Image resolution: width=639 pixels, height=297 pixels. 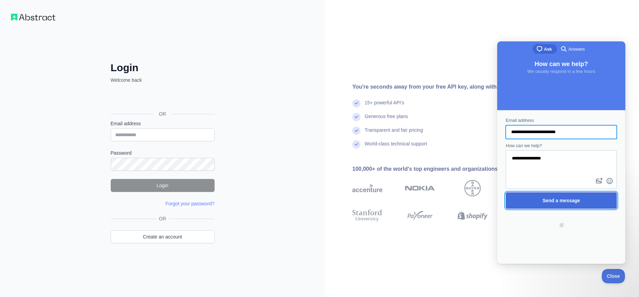 I want to click on p: Welcome back, so click(x=163, y=80).